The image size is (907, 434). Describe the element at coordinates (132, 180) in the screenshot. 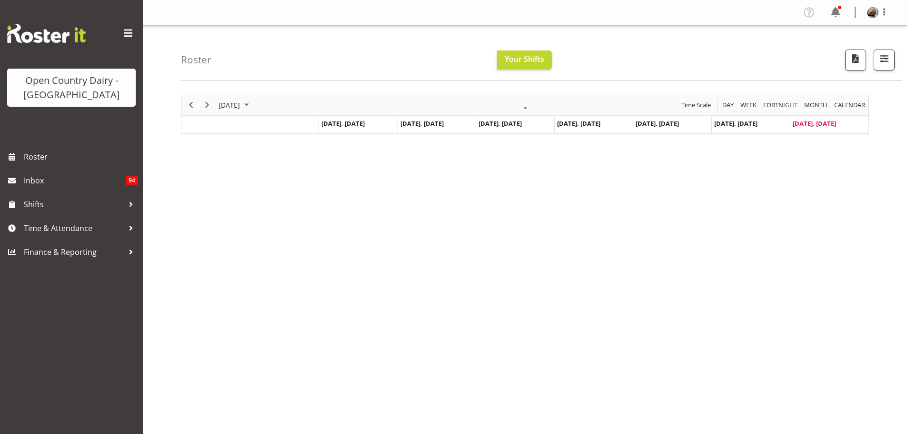

I see `span: 94` at that location.